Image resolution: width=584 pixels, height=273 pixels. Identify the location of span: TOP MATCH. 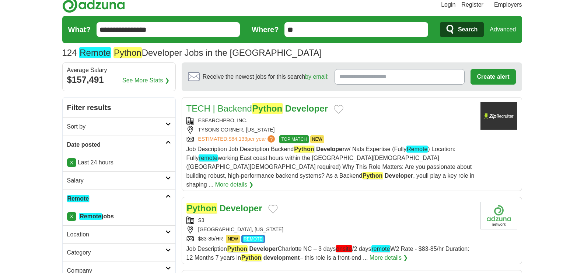
(294, 139).